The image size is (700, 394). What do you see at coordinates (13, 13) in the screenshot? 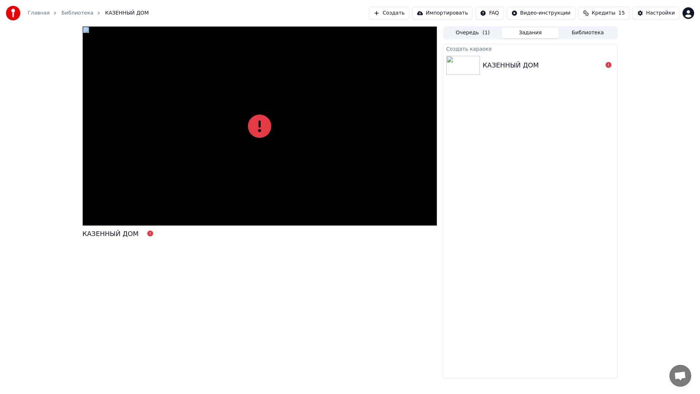
I see `img: youka` at bounding box center [13, 13].